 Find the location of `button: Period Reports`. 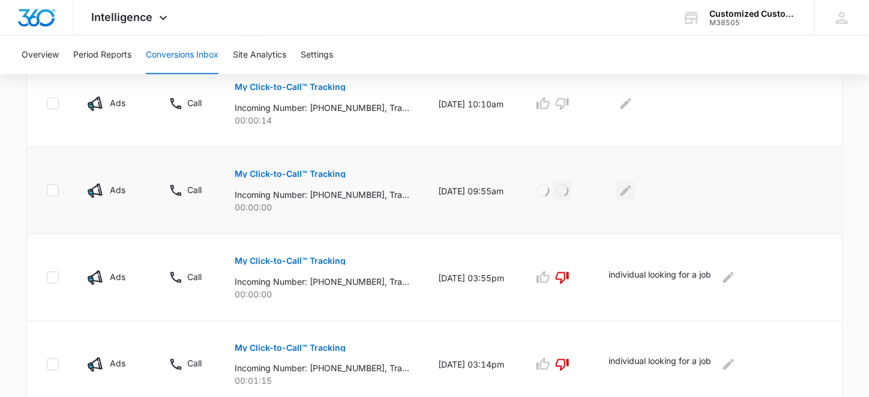

button: Period Reports is located at coordinates (102, 55).